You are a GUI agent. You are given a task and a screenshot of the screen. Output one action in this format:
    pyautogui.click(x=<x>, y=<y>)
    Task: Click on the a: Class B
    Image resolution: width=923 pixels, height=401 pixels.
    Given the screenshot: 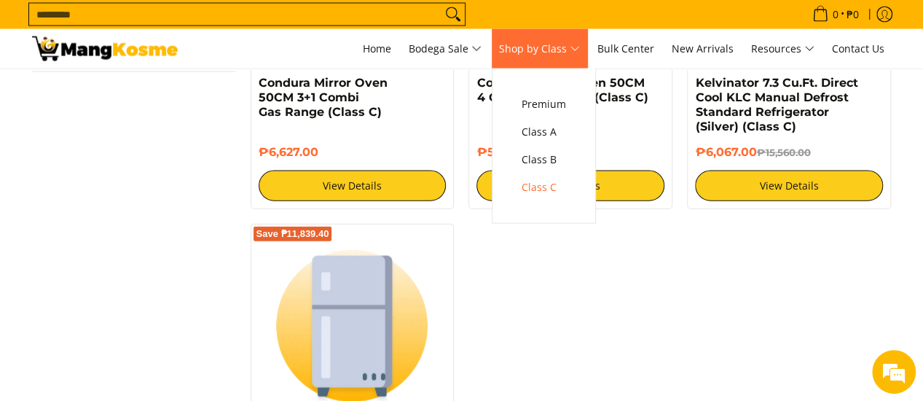 What is the action you would take?
    pyautogui.click(x=543, y=160)
    